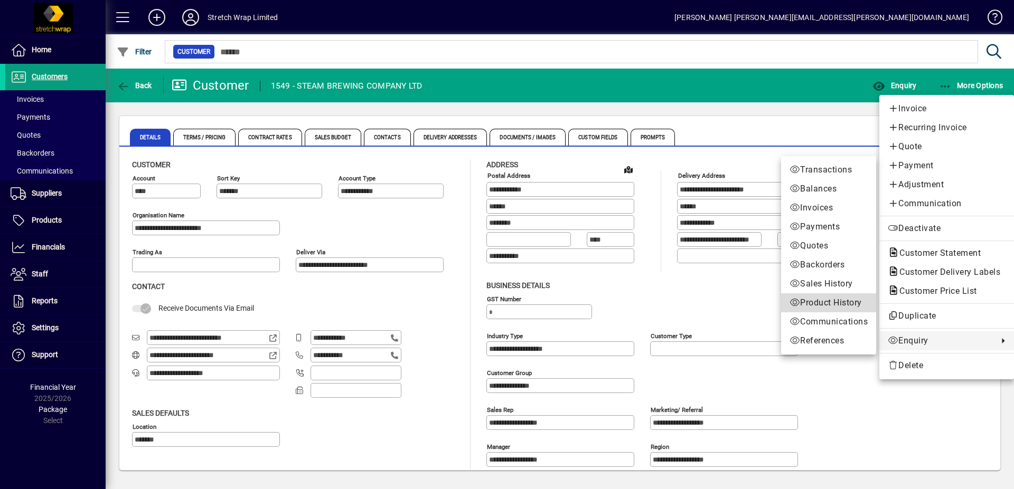 This screenshot has height=489, width=1014. Describe the element at coordinates (946, 109) in the screenshot. I see `span: Invoice` at that location.